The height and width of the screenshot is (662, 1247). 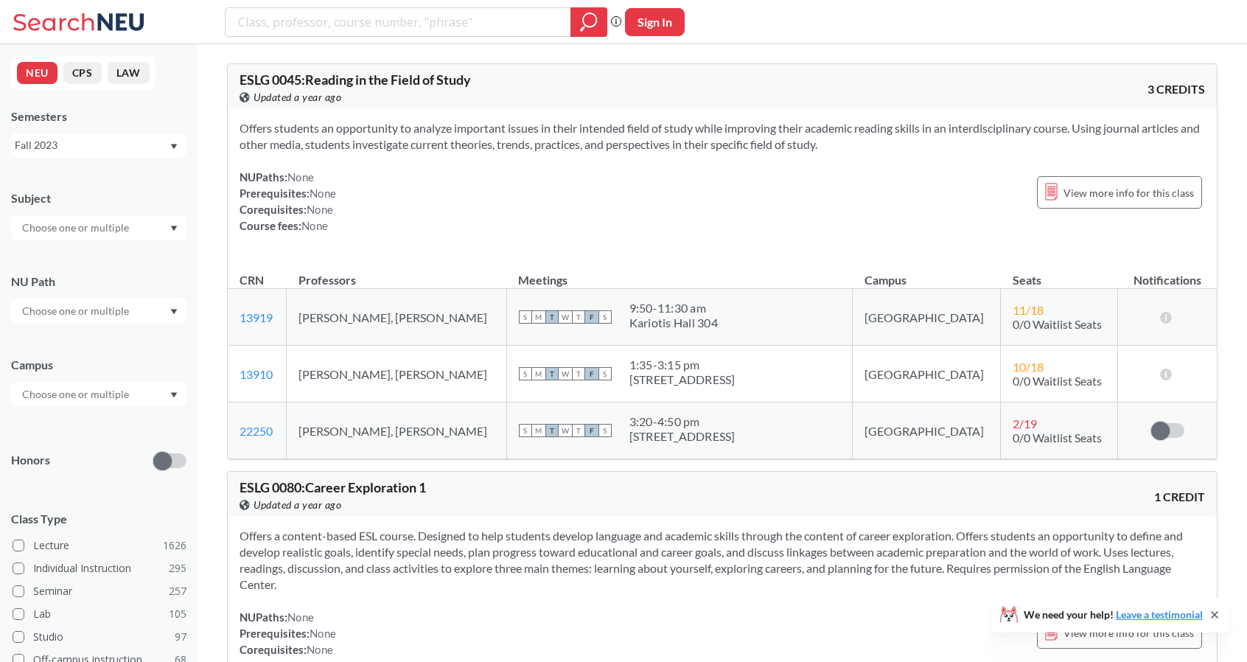 What do you see at coordinates (91, 145) in the screenshot?
I see `div: Fall 2023` at bounding box center [91, 145].